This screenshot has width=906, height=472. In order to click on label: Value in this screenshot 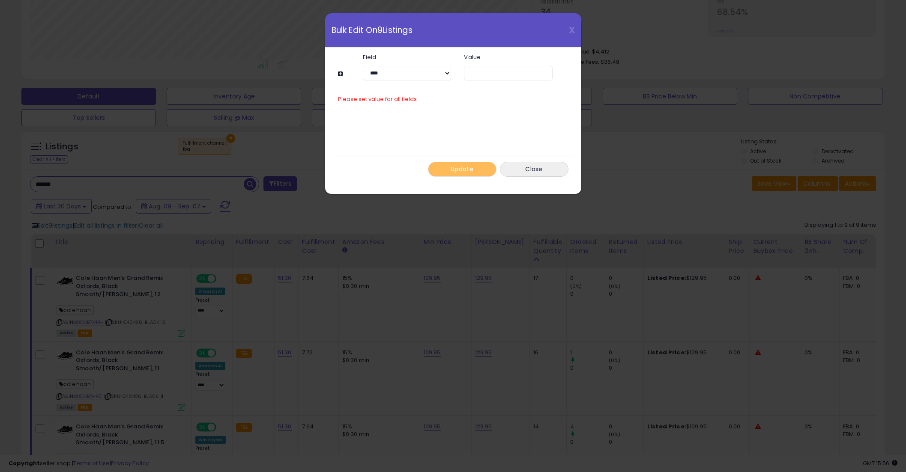, I will do `click(508, 57)`.